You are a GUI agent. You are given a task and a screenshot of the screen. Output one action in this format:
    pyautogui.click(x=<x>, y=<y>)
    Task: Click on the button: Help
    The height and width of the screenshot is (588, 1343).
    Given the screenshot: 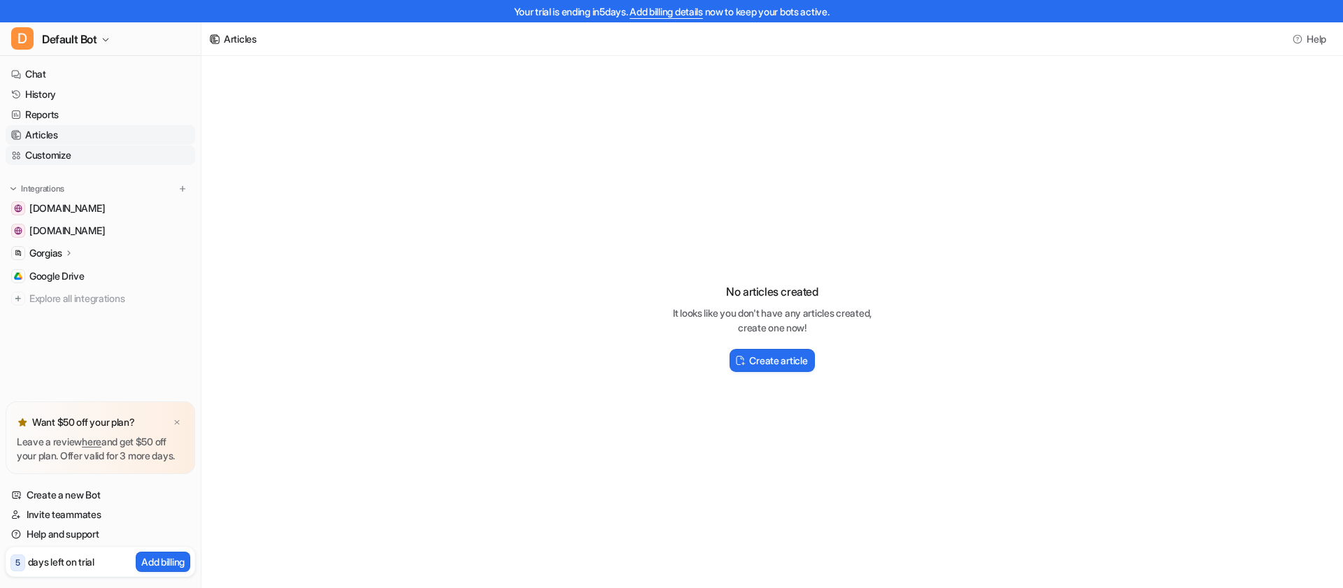 What is the action you would take?
    pyautogui.click(x=1310, y=38)
    